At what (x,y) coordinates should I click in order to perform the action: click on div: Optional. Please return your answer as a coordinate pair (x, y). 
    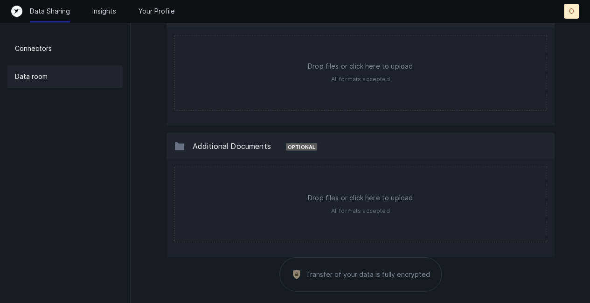
    Looking at the image, I should click on (301, 147).